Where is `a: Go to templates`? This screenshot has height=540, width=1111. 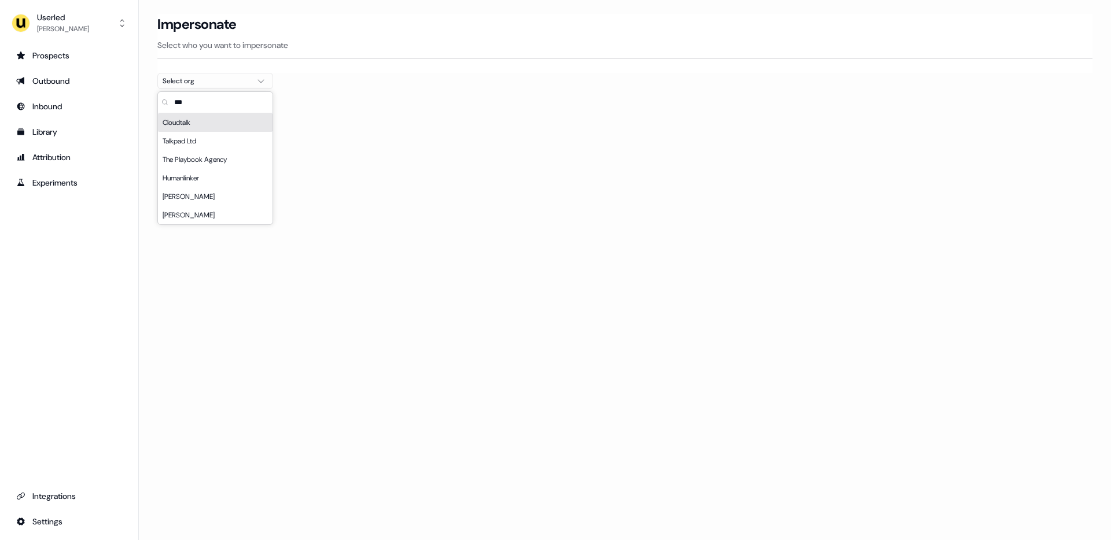 a: Go to templates is located at coordinates (69, 132).